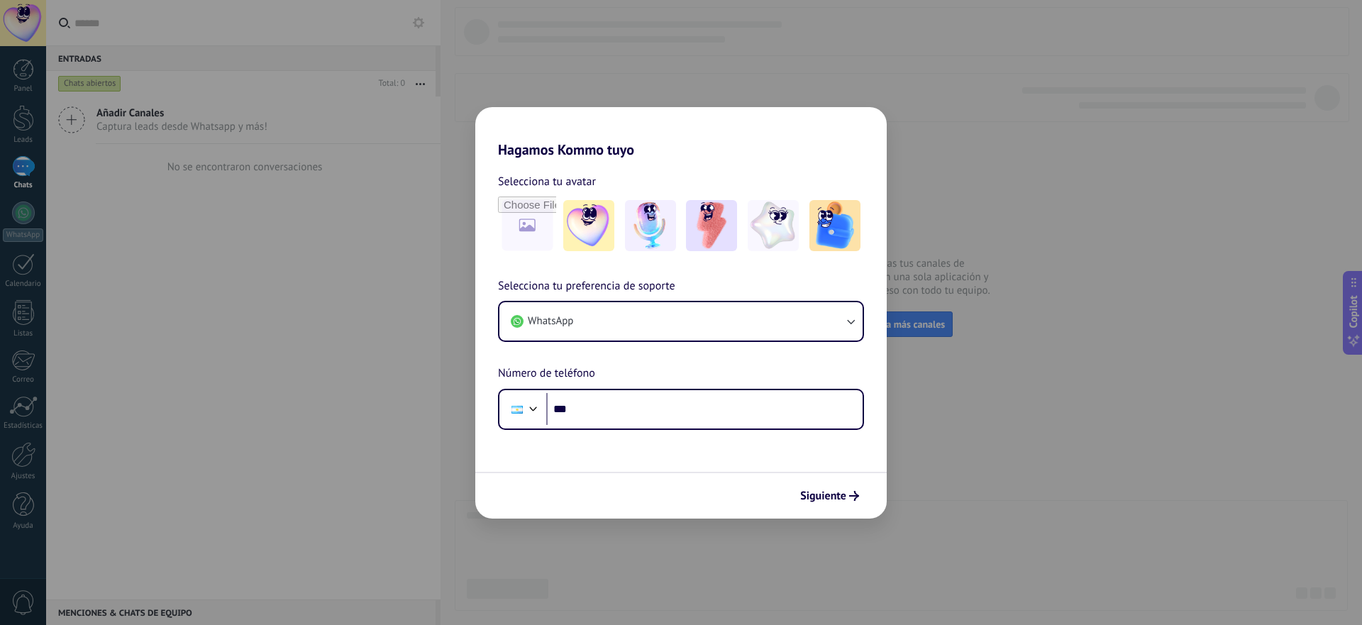  What do you see at coordinates (773, 226) in the screenshot?
I see `img: -4.jpeg` at bounding box center [773, 226].